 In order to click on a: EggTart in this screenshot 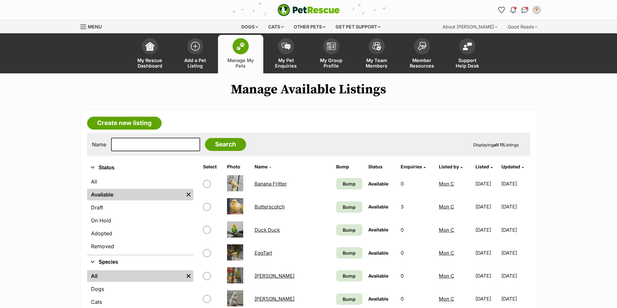, I will do `click(263, 253)`.